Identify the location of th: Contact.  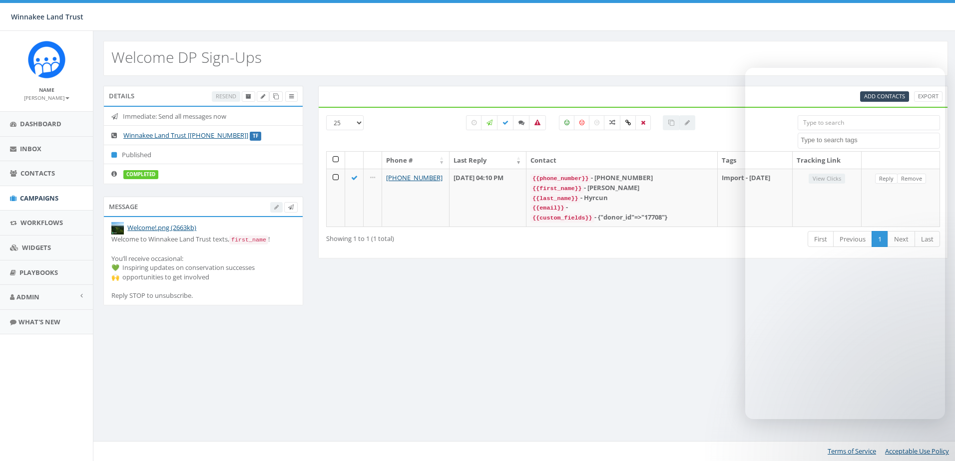
(622, 160).